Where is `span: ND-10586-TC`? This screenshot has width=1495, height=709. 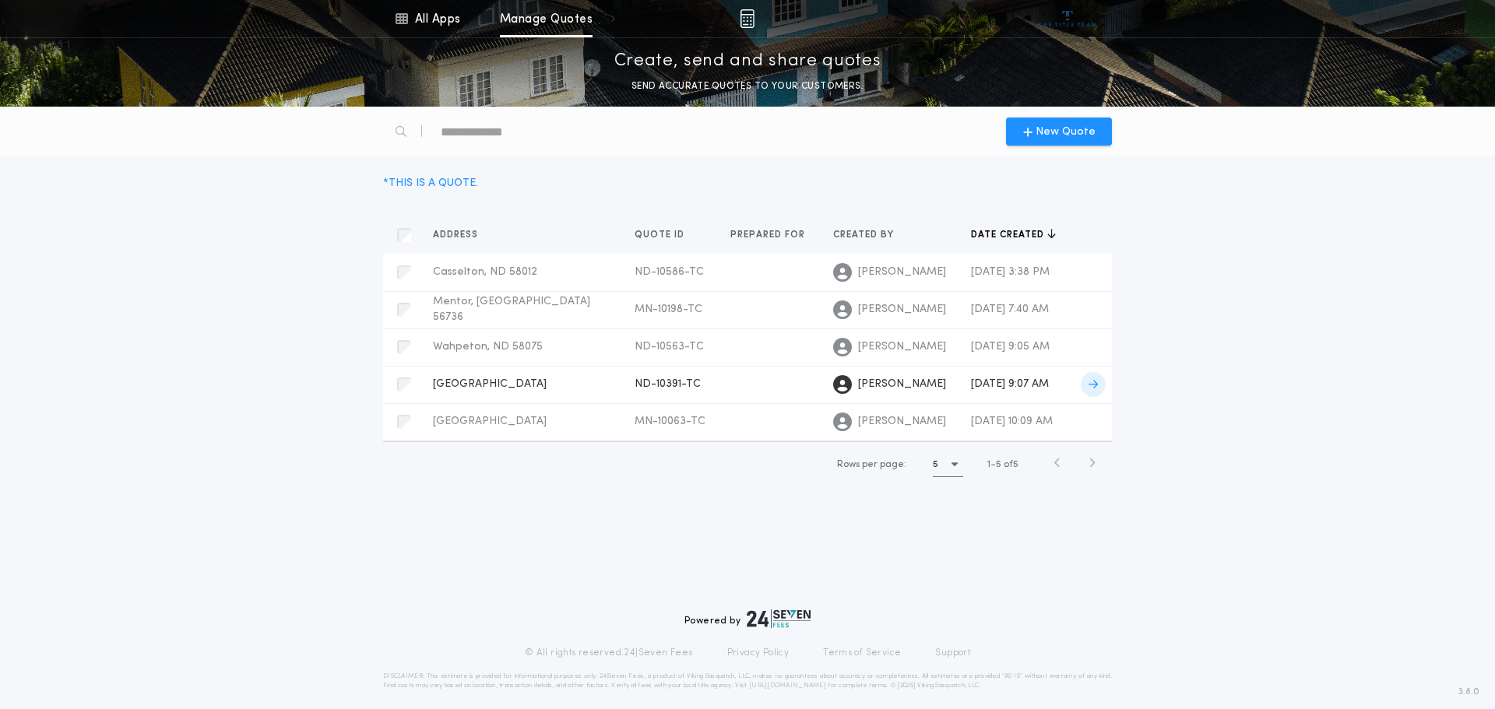
span: ND-10586-TC is located at coordinates (669, 272).